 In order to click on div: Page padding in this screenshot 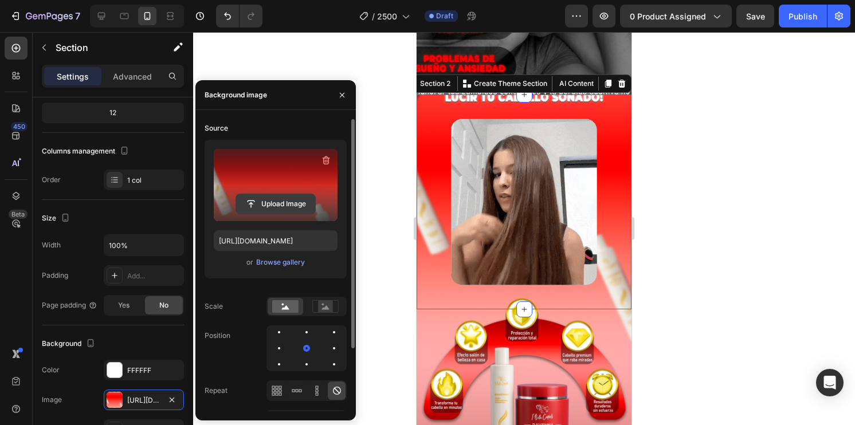, I will do `click(69, 305)`.